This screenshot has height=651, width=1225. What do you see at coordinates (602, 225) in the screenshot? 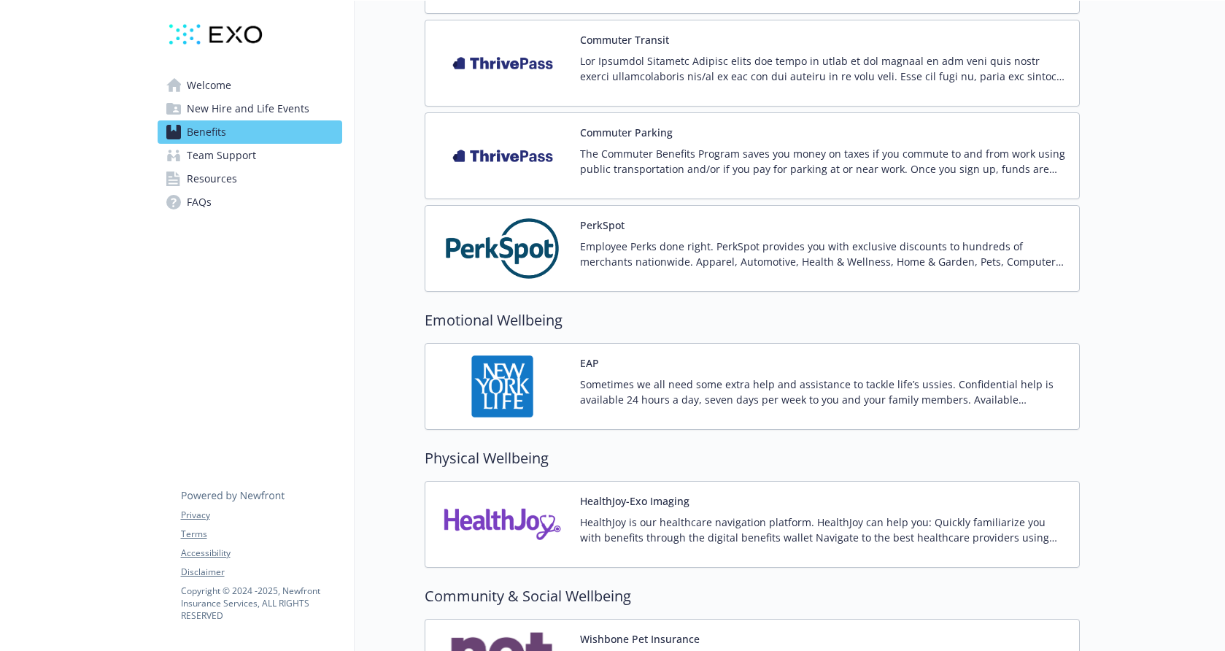
I see `button: PerkSpot` at bounding box center [602, 225].